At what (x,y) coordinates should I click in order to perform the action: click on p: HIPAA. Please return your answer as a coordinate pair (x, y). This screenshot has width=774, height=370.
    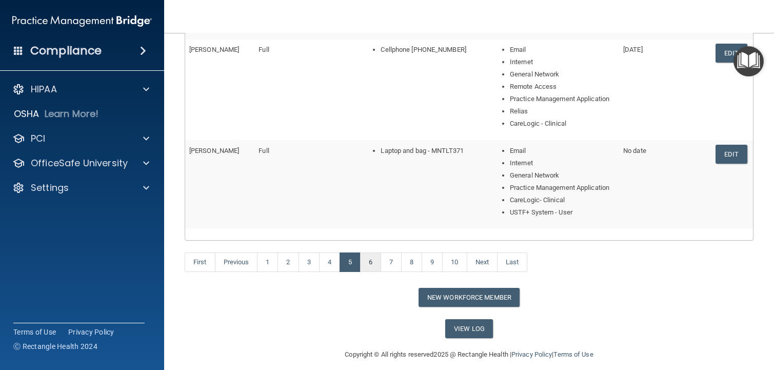
    Looking at the image, I should click on (44, 89).